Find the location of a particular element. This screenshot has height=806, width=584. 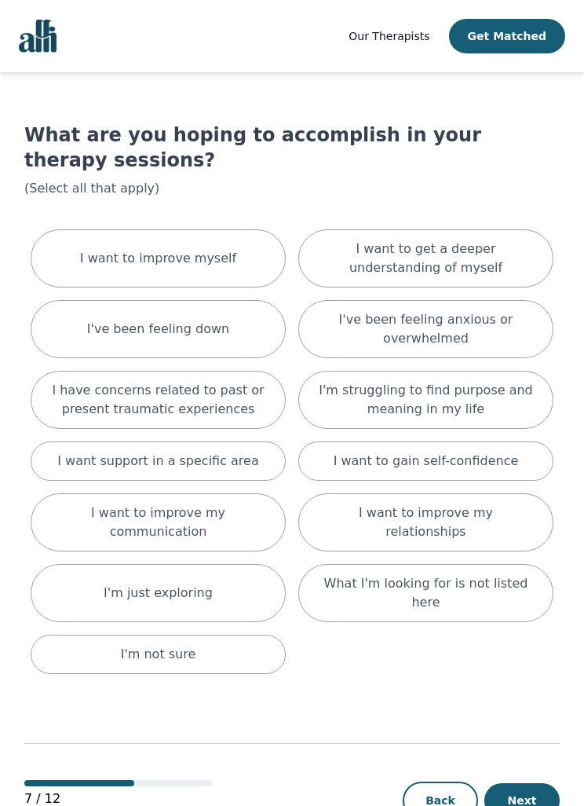

p: I'm just exploring is located at coordinates (158, 593).